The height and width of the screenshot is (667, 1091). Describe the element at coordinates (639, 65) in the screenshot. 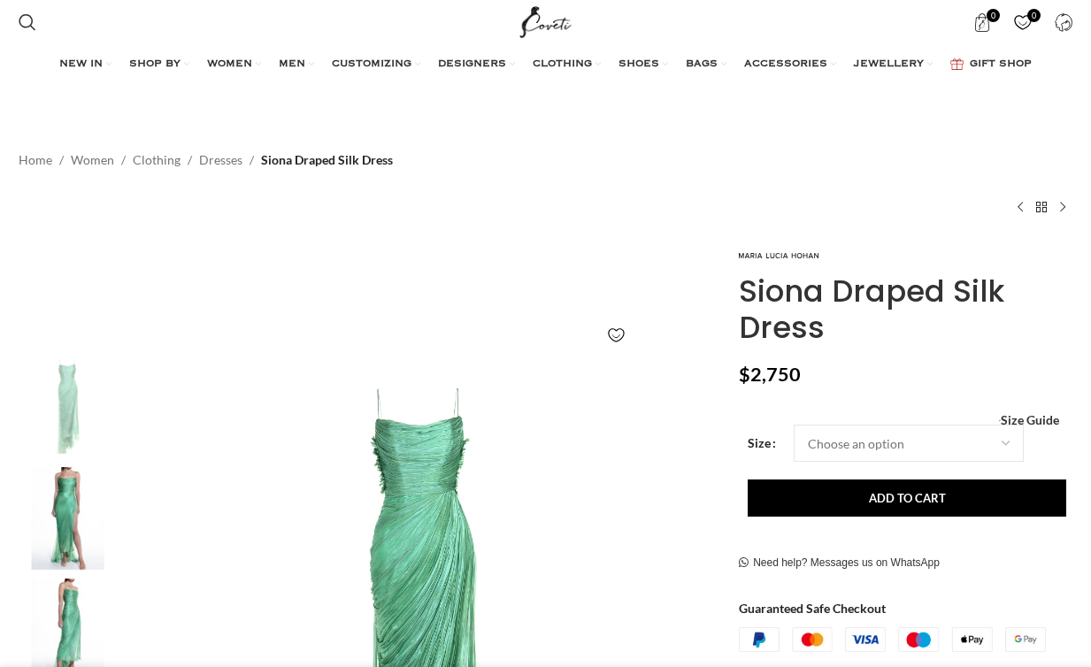

I see `span: SHOES` at that location.